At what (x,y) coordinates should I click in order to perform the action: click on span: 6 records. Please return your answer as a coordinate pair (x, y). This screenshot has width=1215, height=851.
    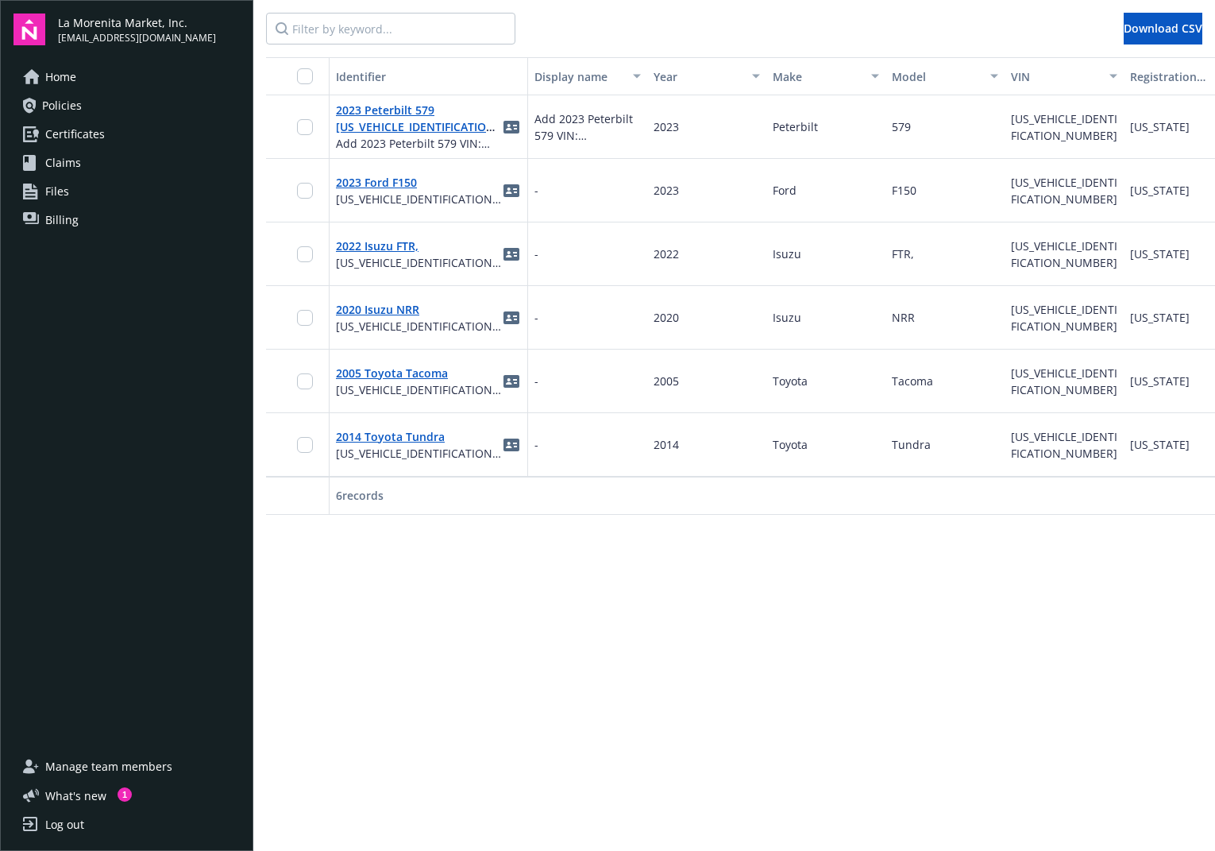
    Looking at the image, I should click on (360, 495).